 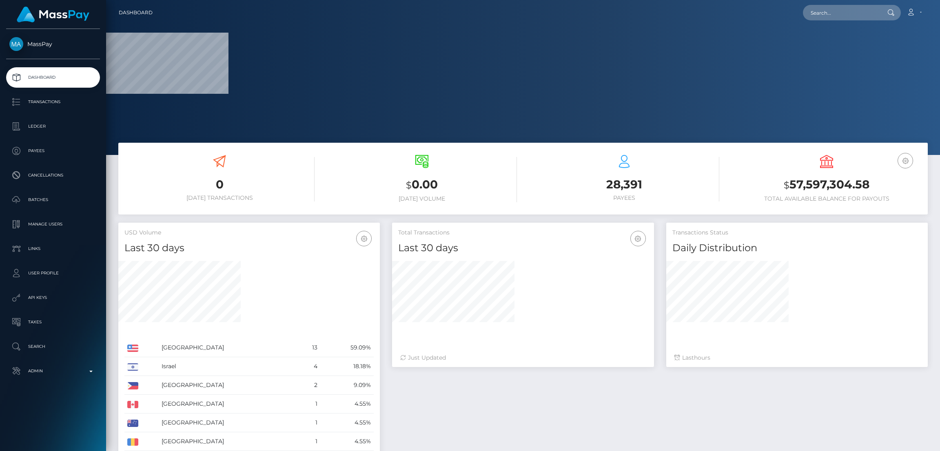 I want to click on td: 9.09%, so click(x=347, y=386).